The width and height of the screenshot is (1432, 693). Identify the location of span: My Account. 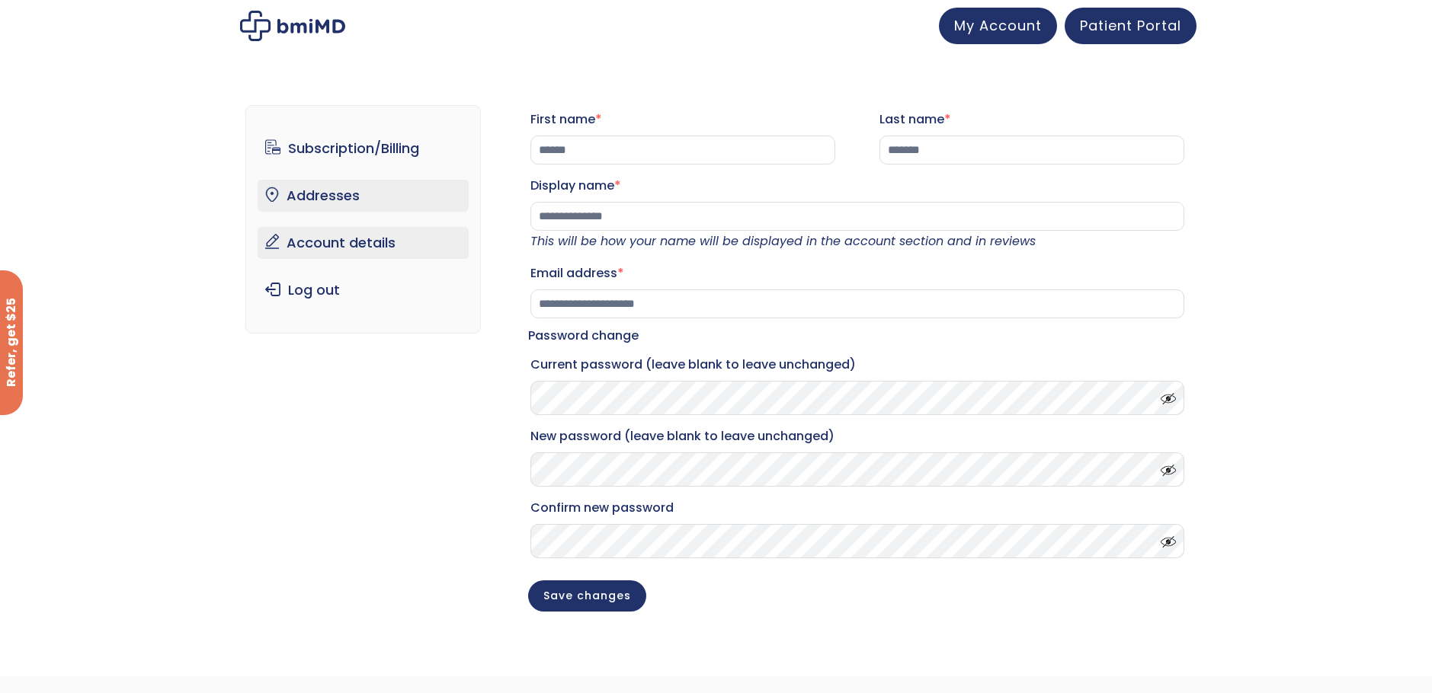
(997, 25).